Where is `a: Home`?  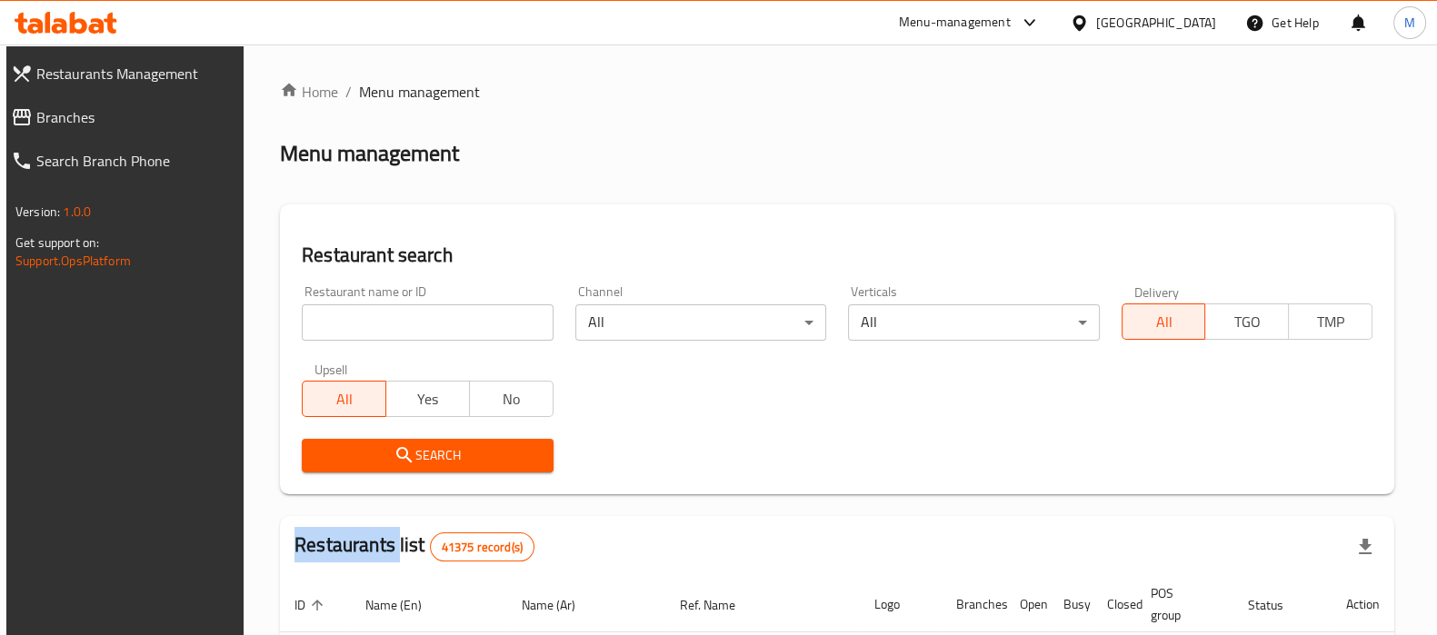
a: Home is located at coordinates (309, 92).